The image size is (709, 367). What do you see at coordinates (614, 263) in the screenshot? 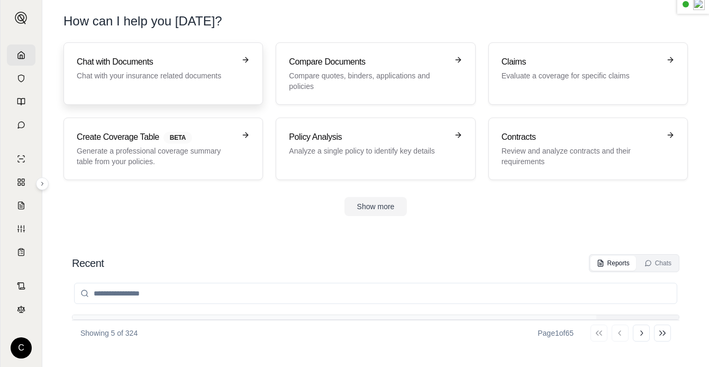
I see `button: Reports` at bounding box center [614, 263].